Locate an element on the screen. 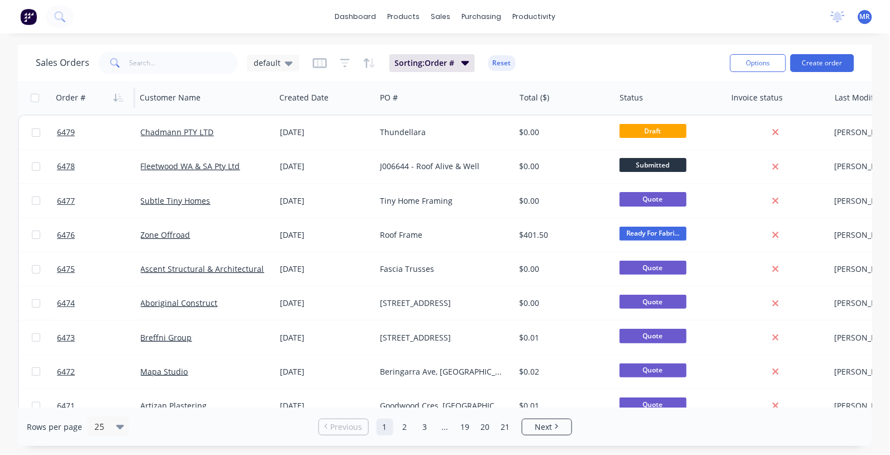 The image size is (890, 455). a: 6479 is located at coordinates (99, 132).